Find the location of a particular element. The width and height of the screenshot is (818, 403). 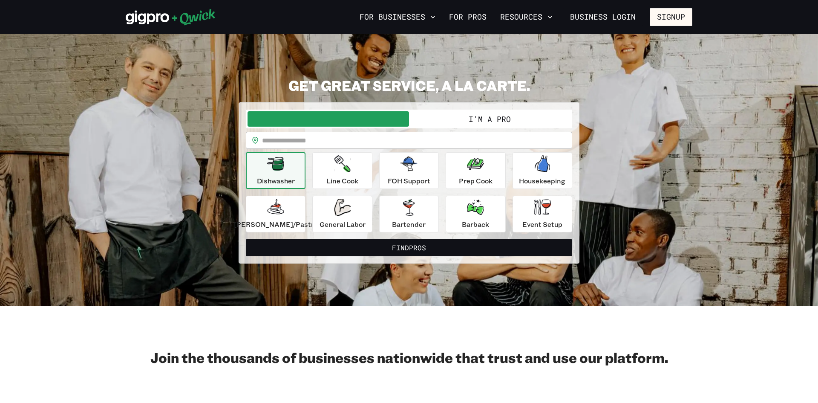

p: Housekeeping is located at coordinates (542, 181).